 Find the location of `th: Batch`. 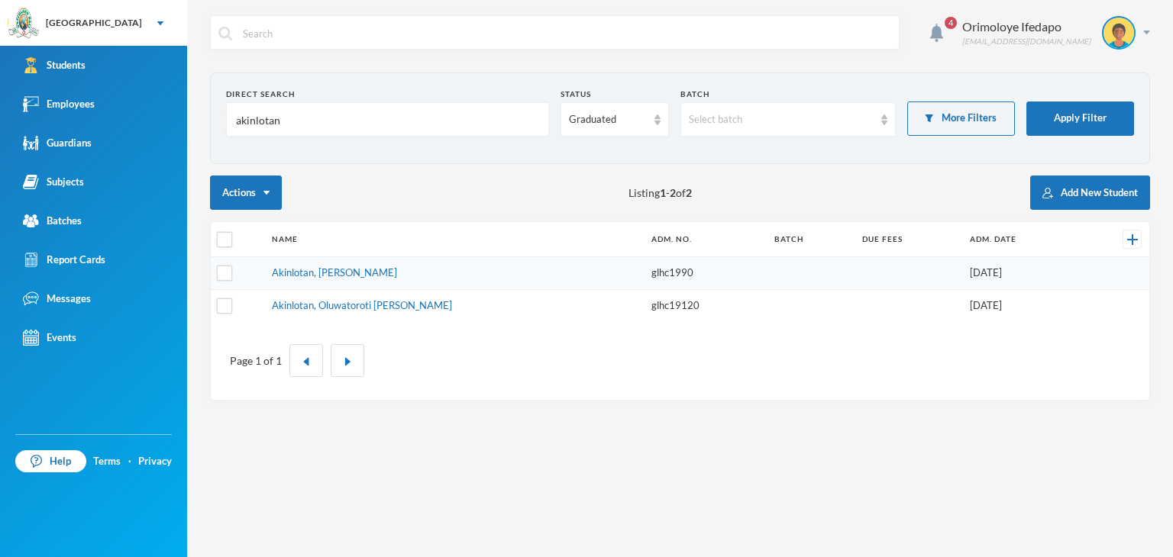

th: Batch is located at coordinates (810, 240).